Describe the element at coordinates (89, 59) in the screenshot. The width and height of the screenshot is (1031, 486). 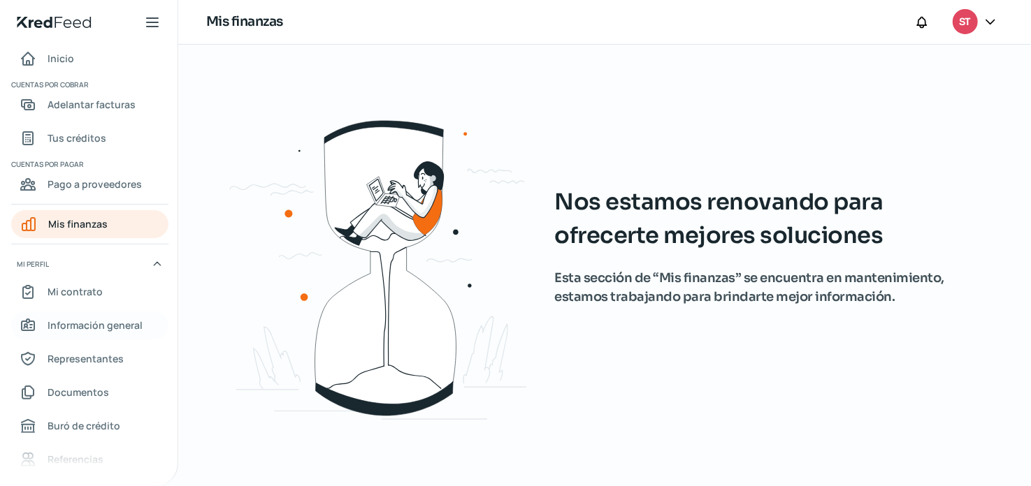
I see `a: Inicio` at that location.